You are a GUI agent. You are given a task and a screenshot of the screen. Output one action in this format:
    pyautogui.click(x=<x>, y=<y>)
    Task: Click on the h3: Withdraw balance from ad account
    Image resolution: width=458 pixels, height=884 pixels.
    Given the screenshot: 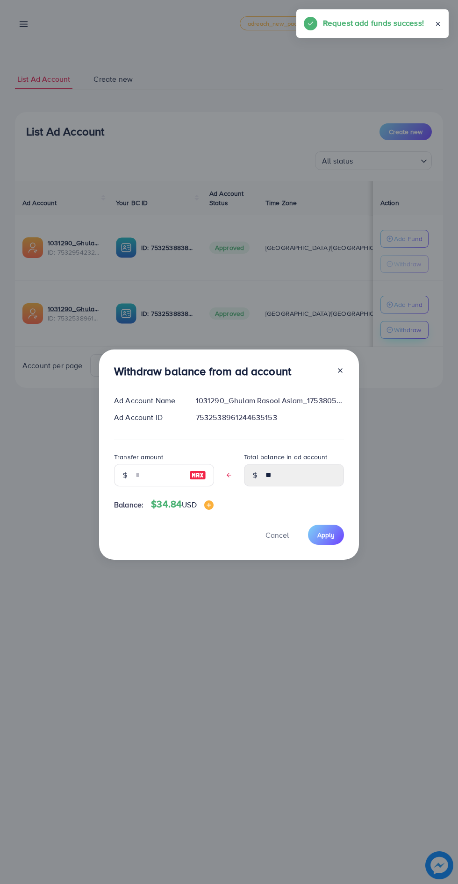 What is the action you would take?
    pyautogui.click(x=202, y=371)
    